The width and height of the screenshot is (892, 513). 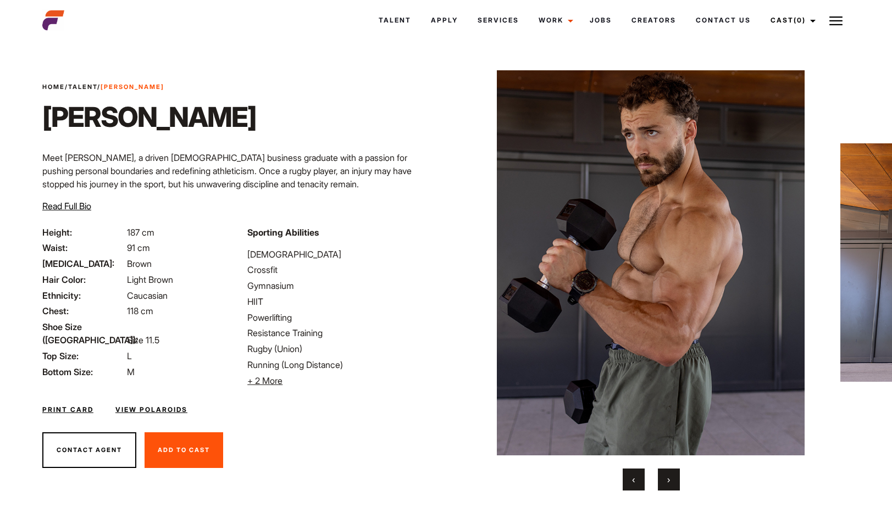 I want to click on span: Height:, so click(x=84, y=232).